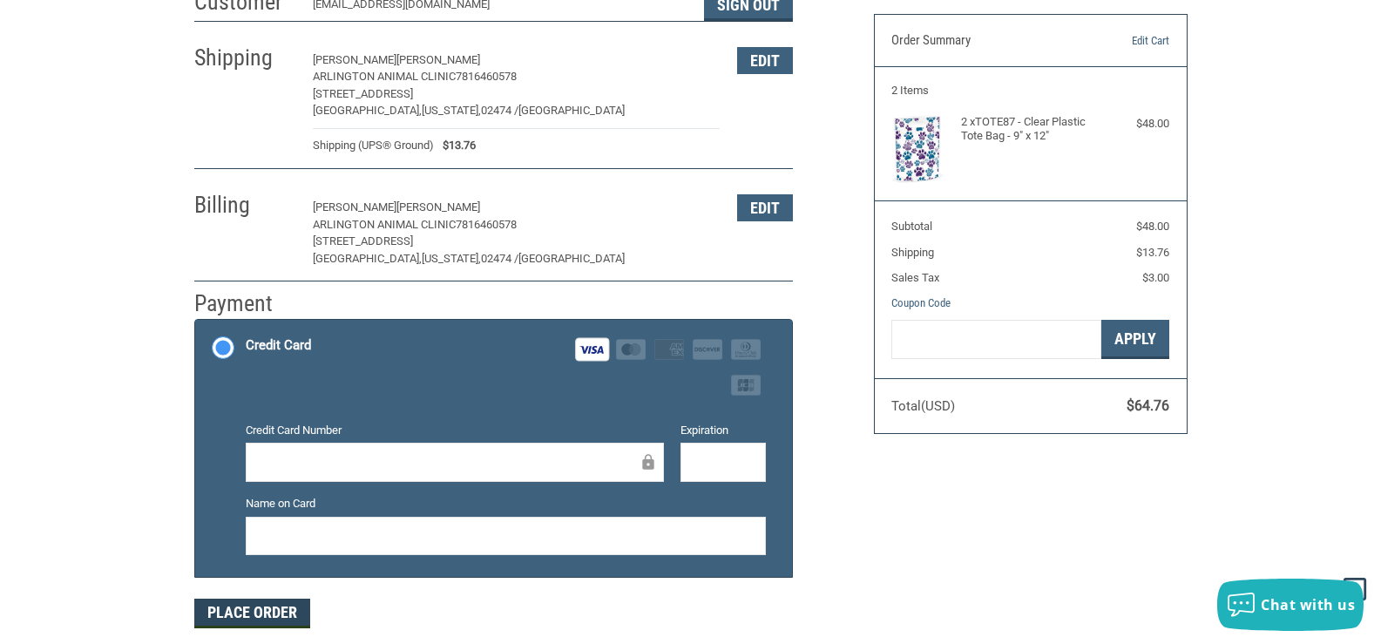  I want to click on input: Gift Certificate or Coupon Code, so click(996, 339).